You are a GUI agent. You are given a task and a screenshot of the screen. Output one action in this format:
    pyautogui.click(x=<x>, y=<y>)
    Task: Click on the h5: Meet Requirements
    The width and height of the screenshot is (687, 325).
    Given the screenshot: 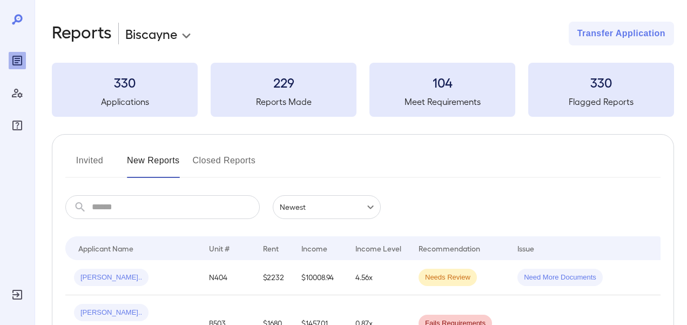 What is the action you would take?
    pyautogui.click(x=443, y=102)
    